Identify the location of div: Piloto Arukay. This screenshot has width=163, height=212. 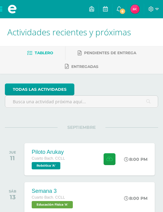
(48, 152).